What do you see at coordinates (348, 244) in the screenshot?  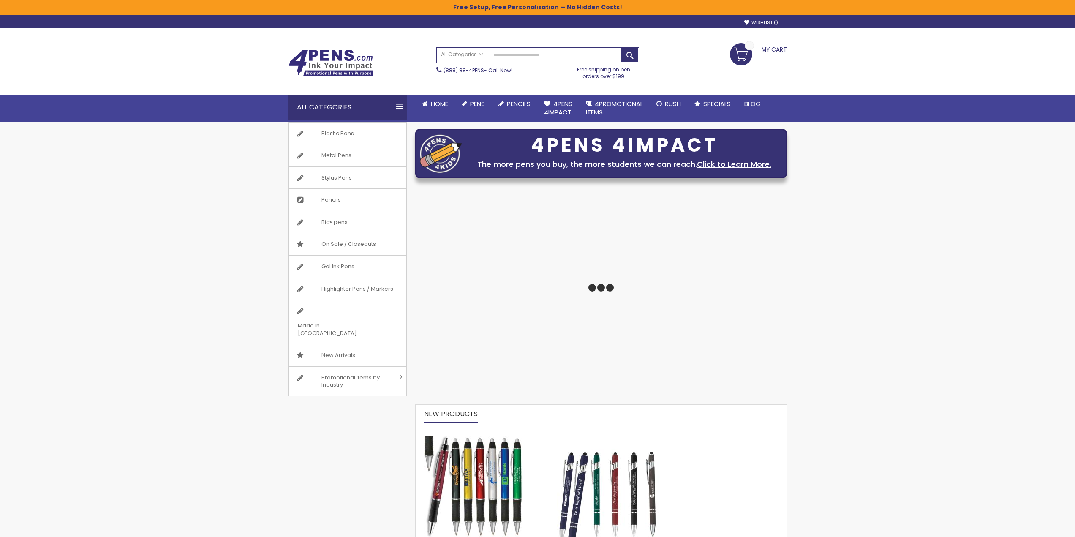 I see `span: On Sale / Closeouts` at bounding box center [348, 244].